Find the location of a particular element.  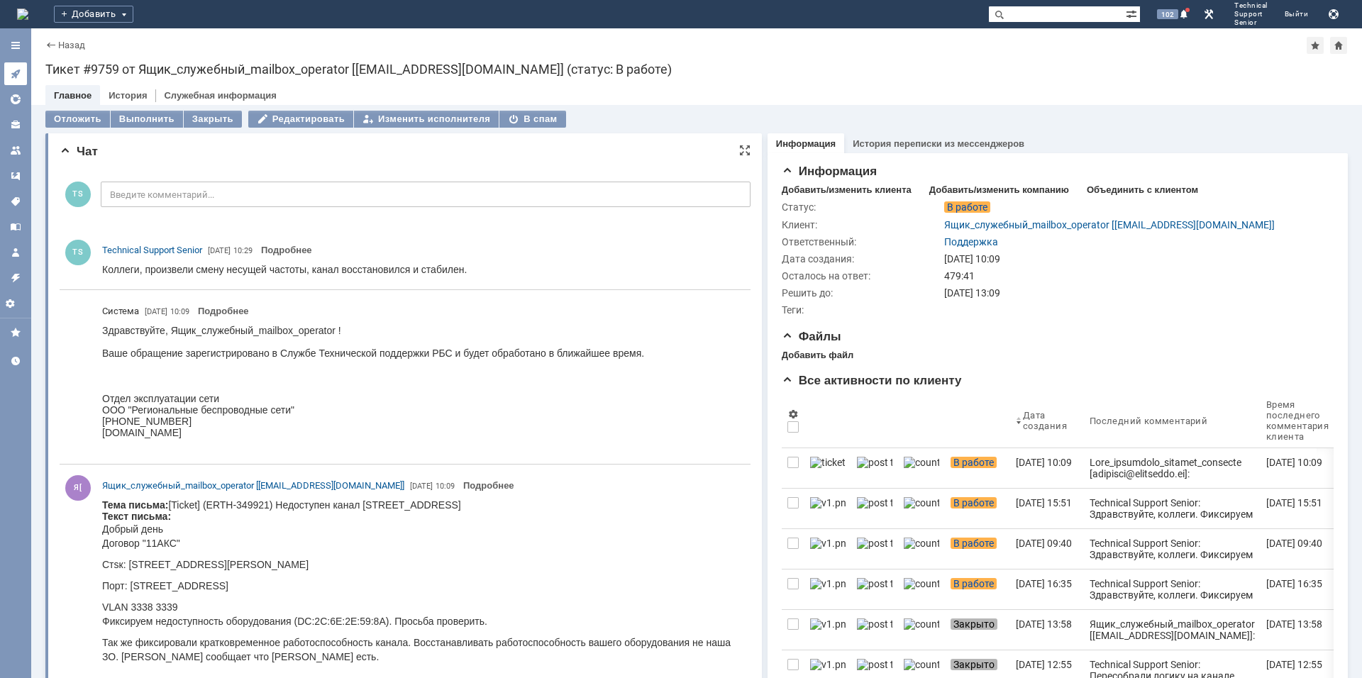

a: История is located at coordinates (128, 95).